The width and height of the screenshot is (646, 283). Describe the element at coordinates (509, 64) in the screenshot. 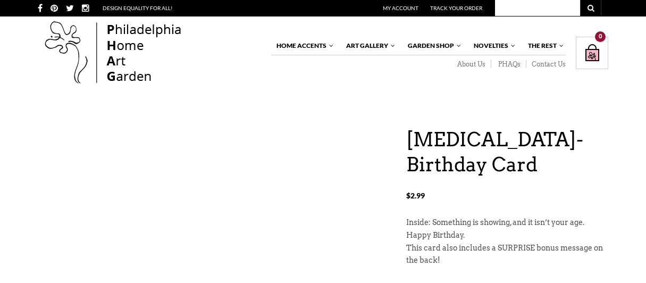

I see `a: PHAQs` at that location.